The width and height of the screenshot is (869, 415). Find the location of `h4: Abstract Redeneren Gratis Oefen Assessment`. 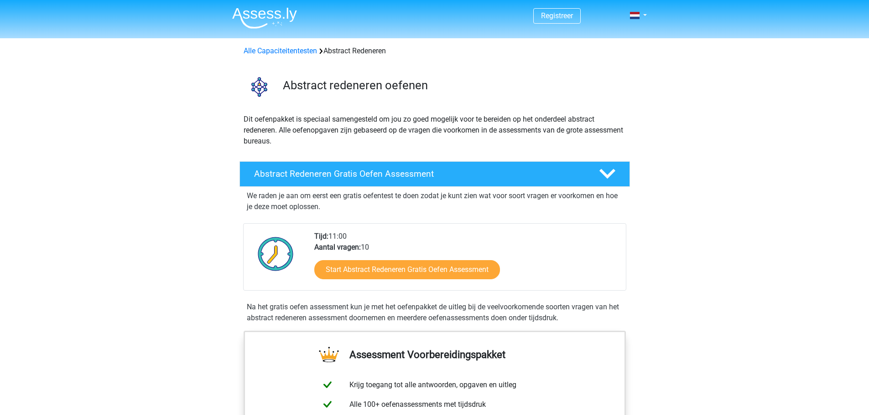

h4: Abstract Redeneren Gratis Oefen Assessment is located at coordinates (419, 174).